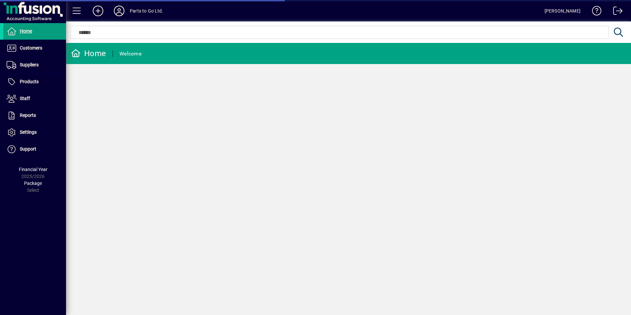 This screenshot has width=631, height=315. What do you see at coordinates (29, 65) in the screenshot?
I see `span: Suppliers` at bounding box center [29, 65].